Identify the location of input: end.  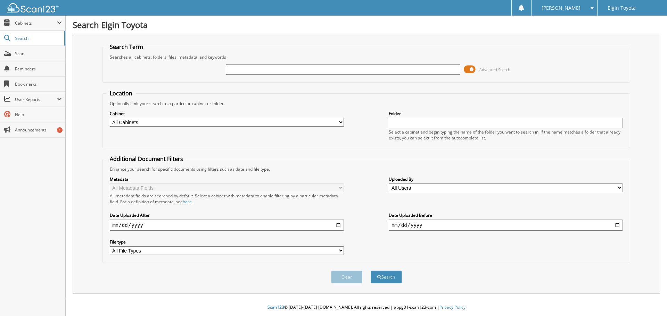
(506, 225).